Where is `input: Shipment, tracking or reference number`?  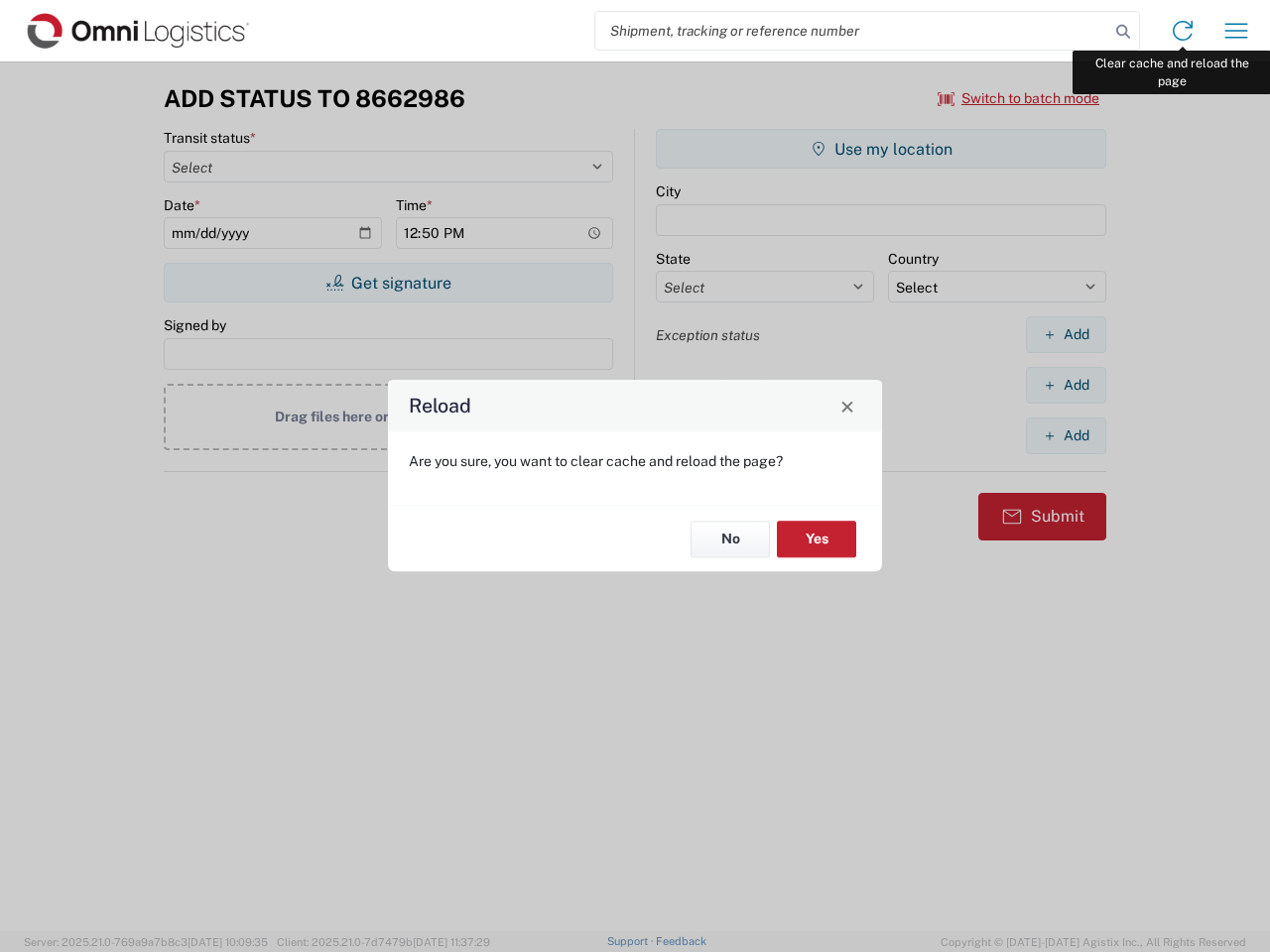
input: Shipment, tracking or reference number is located at coordinates (852, 31).